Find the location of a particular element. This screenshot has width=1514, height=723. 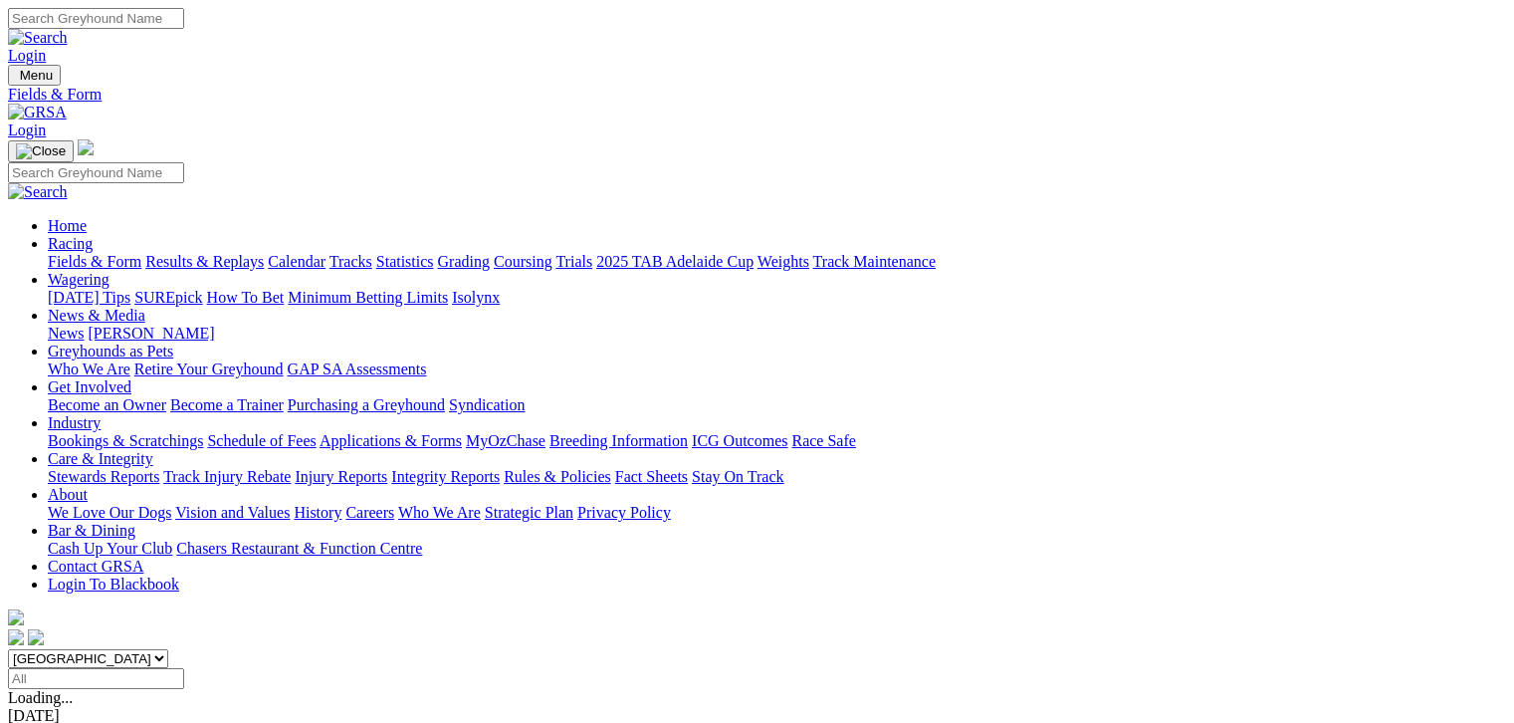

a: Become a Trainer is located at coordinates (227, 404).